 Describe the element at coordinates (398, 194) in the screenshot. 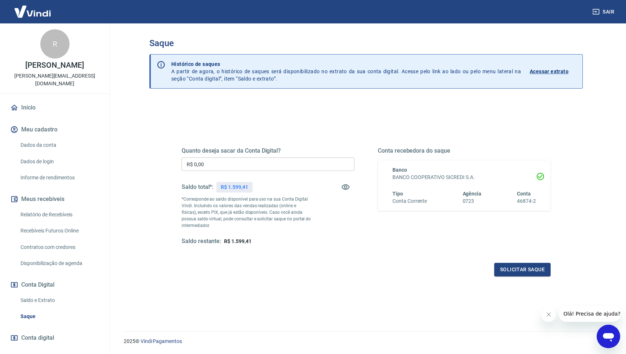

I see `span: Tipo` at that location.